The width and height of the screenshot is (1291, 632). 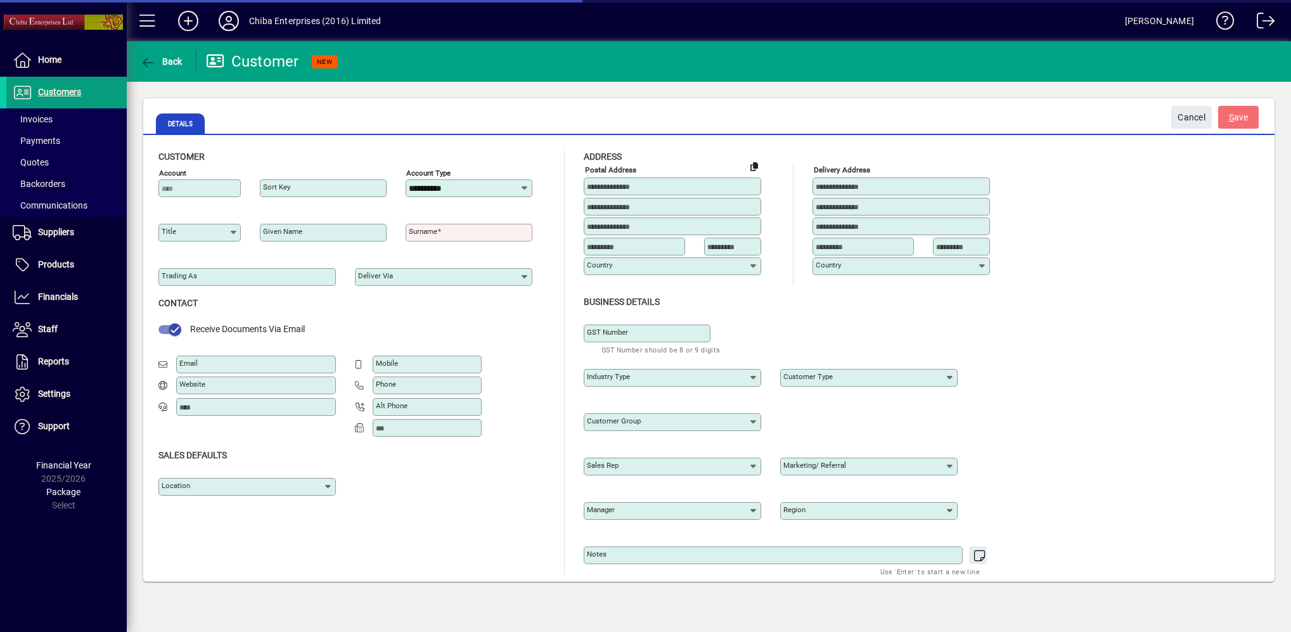 I want to click on span: Settings, so click(x=54, y=394).